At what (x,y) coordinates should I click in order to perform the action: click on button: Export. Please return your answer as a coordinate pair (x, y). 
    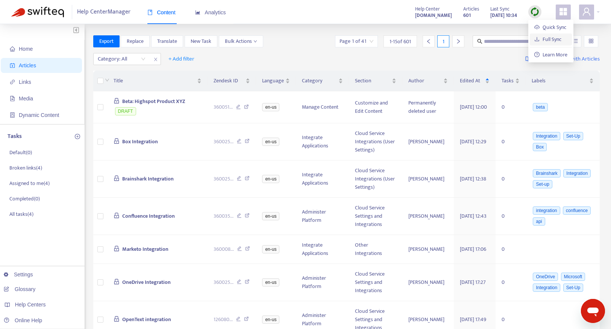
    Looking at the image, I should click on (106, 41).